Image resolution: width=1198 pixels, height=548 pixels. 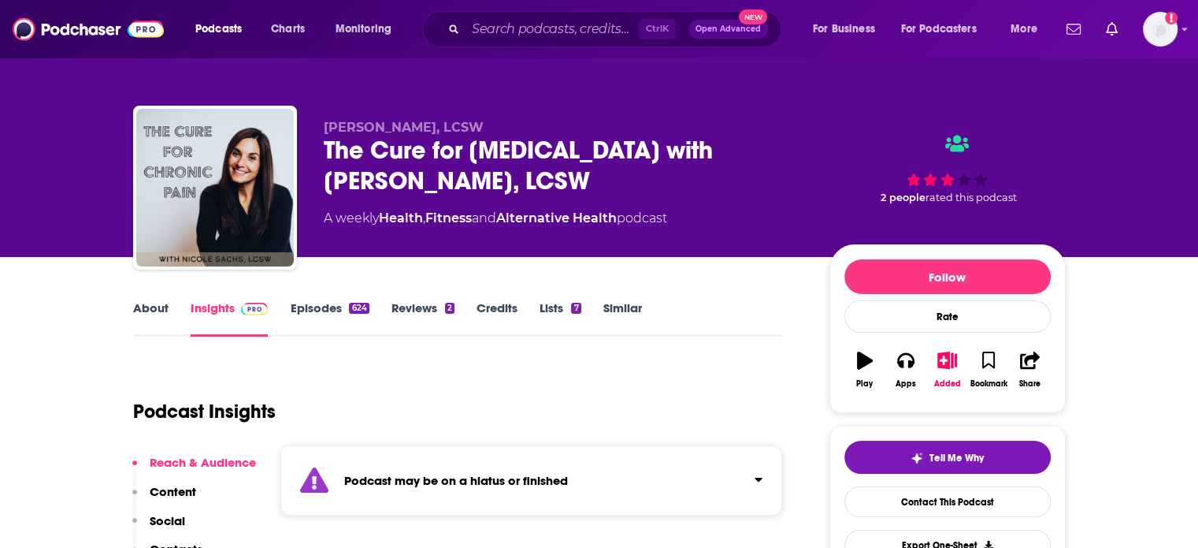 I want to click on div: Search podcasts, credits, & more..., so click(x=617, y=29).